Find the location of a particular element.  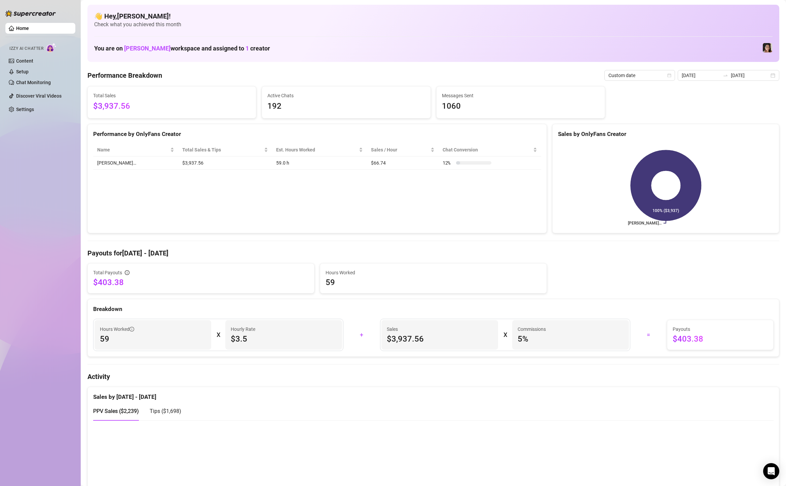

span: Total Sales & Tips is located at coordinates (223, 150).